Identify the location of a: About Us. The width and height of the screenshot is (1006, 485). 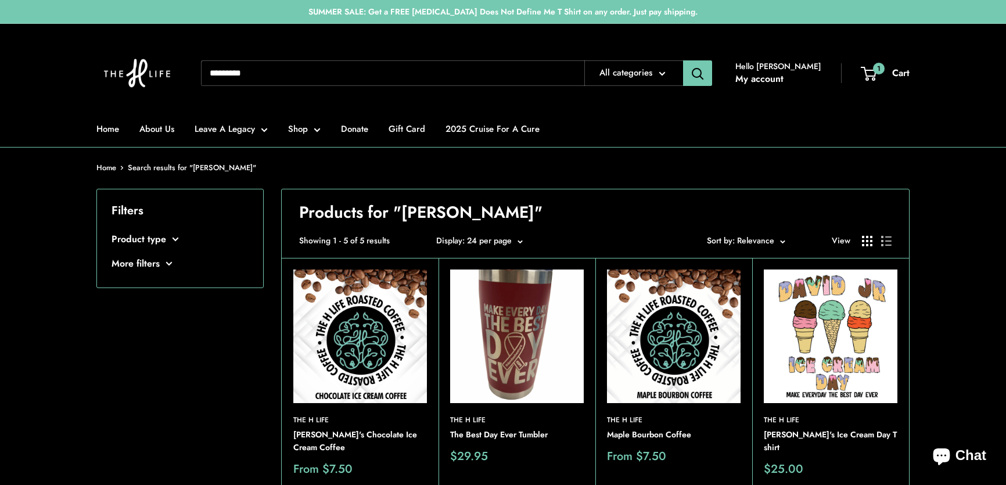
(157, 129).